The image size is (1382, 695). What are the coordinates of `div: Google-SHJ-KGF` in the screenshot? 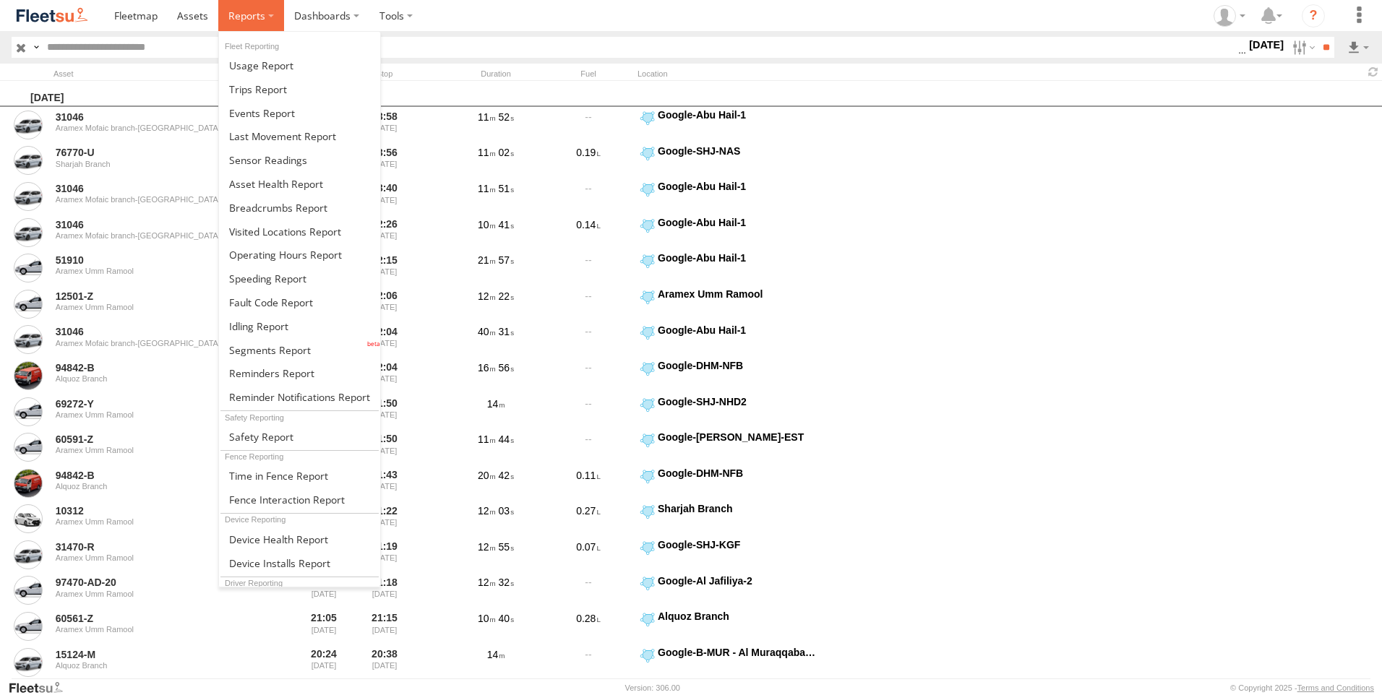 It's located at (737, 545).